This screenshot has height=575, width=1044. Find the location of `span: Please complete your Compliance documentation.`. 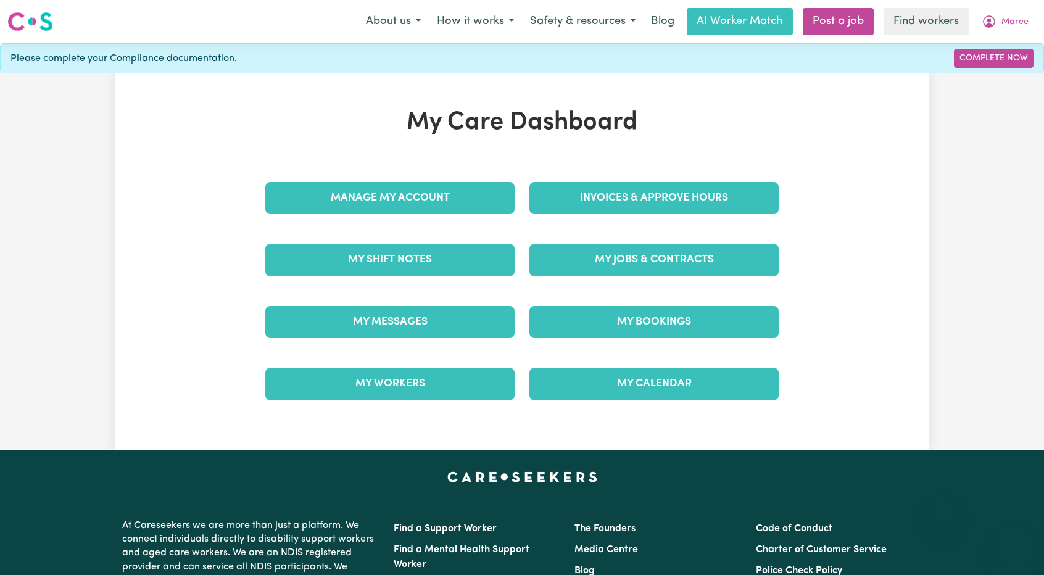

span: Please complete your Compliance documentation. is located at coordinates (123, 59).